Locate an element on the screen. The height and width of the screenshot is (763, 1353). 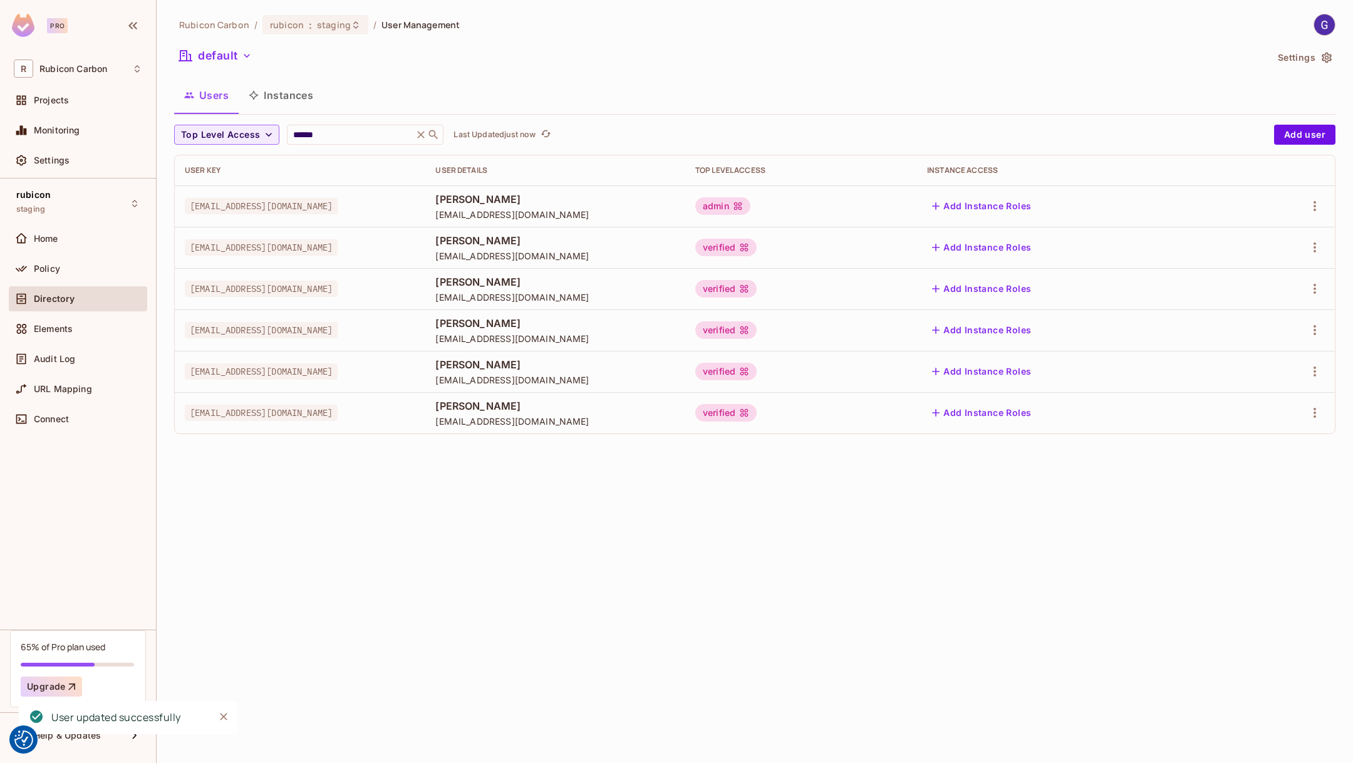
span: Elements is located at coordinates (53, 329).